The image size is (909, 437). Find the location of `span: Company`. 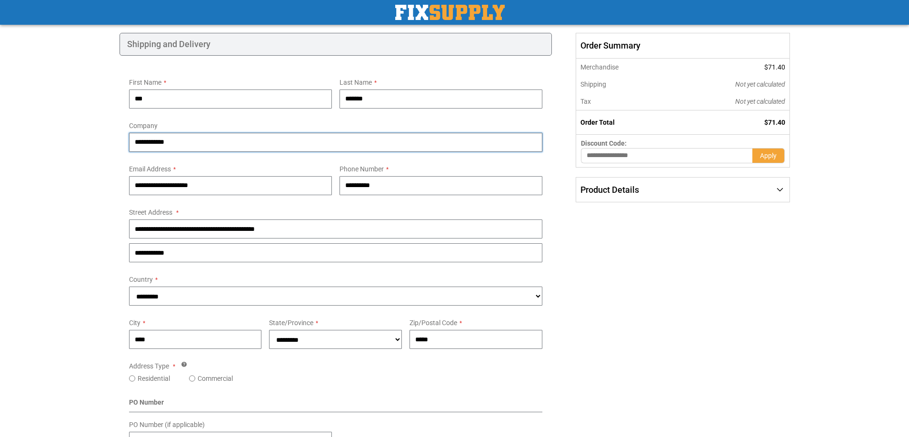

span: Company is located at coordinates (143, 126).